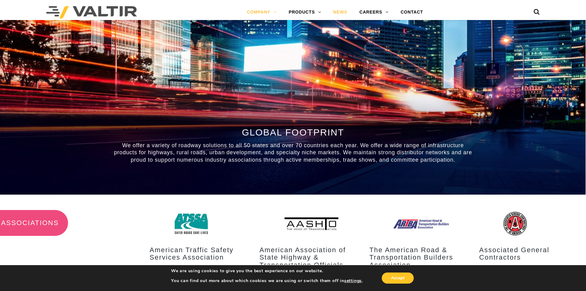 This screenshot has height=291, width=586. Describe the element at coordinates (412, 12) in the screenshot. I see `a: CONTACT` at that location.